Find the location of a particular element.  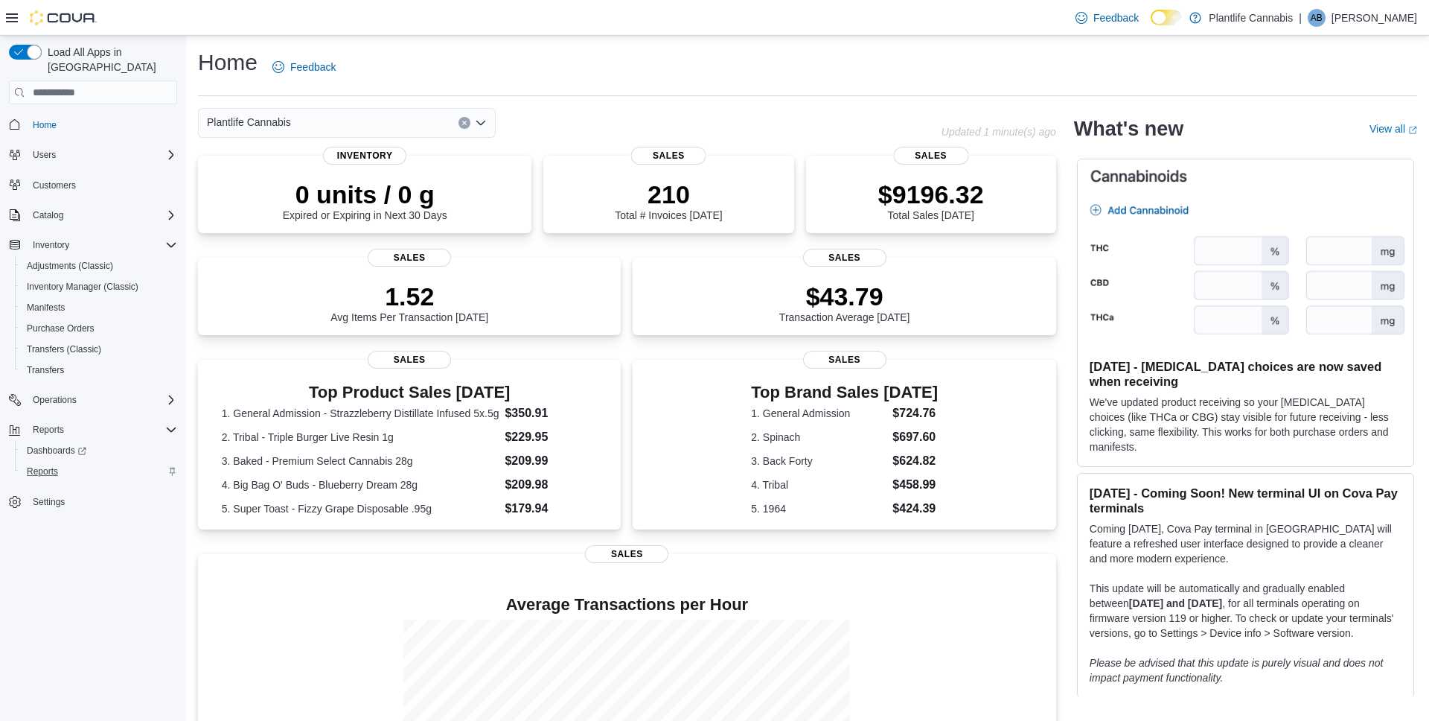

div: Expired or Expiring in Next 30 Days is located at coordinates (365, 200).